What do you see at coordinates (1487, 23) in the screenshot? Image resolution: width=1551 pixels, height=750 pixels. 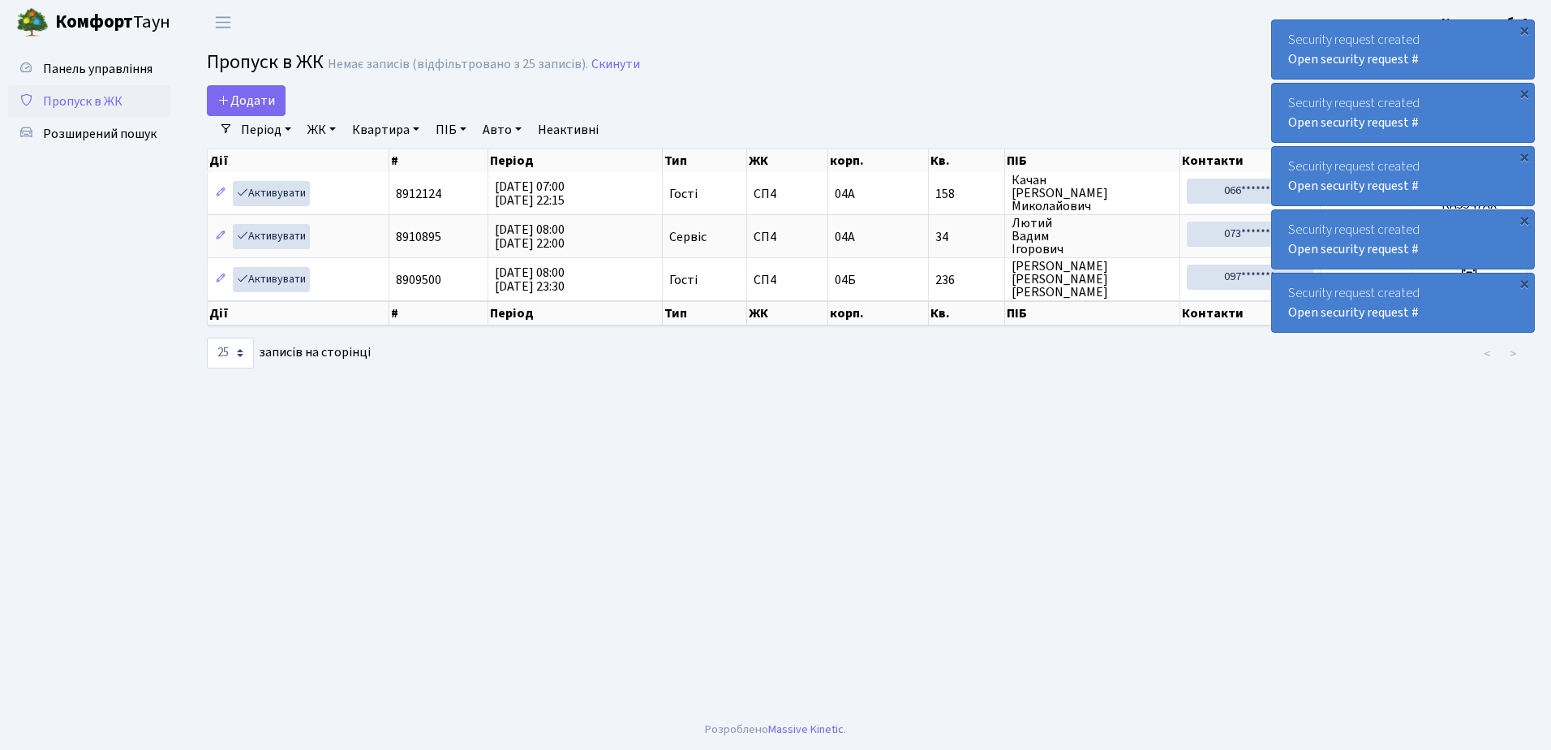 I see `a: Консьєрж б. 4.` at bounding box center [1487, 23].